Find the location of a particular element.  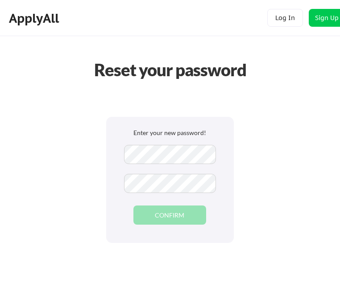

div: Enter your new password! is located at coordinates (170, 133).